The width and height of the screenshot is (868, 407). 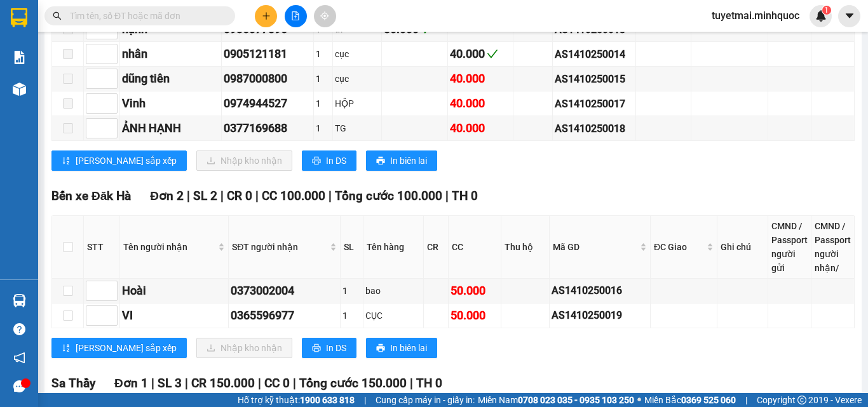 What do you see at coordinates (821, 16) in the screenshot?
I see `img: icon-new-feature` at bounding box center [821, 16].